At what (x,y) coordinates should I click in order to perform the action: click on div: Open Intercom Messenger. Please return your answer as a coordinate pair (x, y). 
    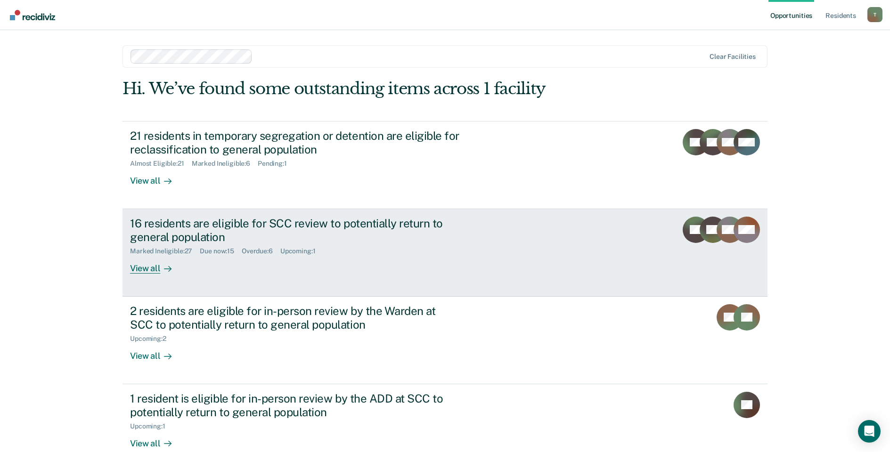
    Looking at the image, I should click on (869, 432).